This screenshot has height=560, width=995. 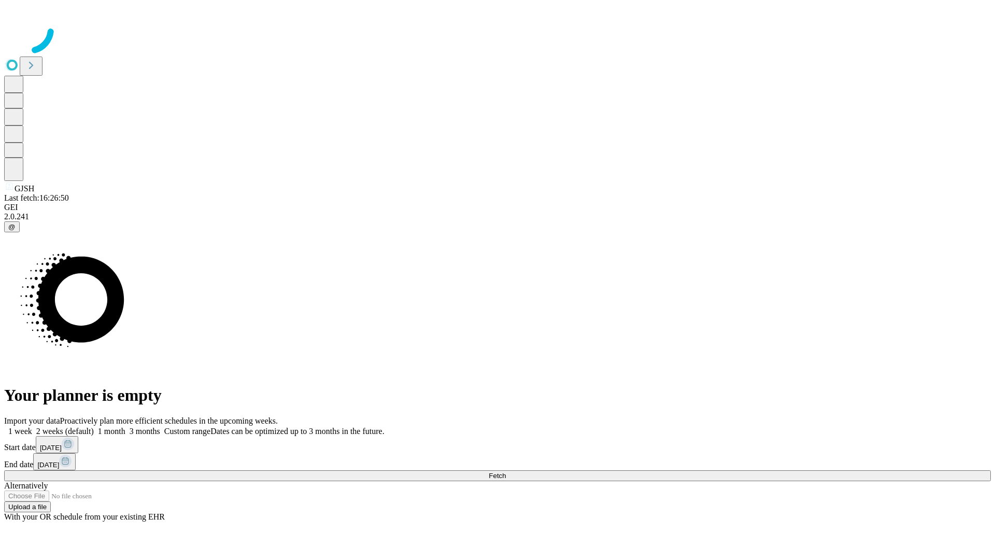 I want to click on div: 2.0.241, so click(x=498, y=217).